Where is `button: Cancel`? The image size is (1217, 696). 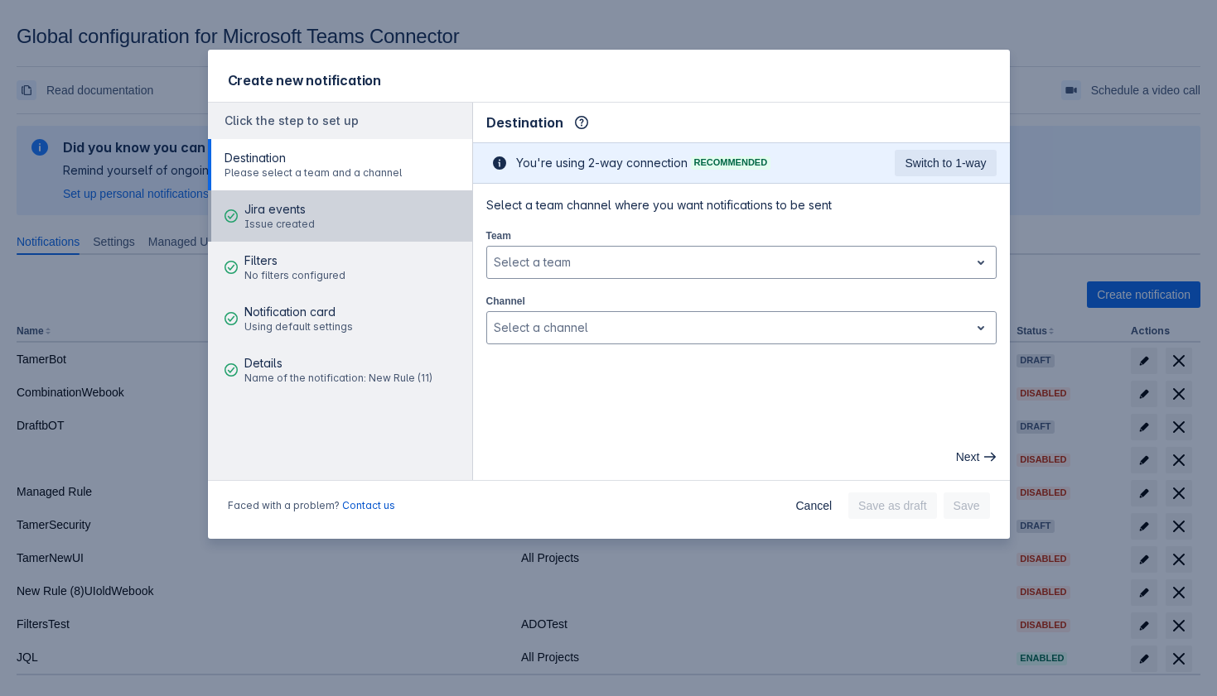
button: Cancel is located at coordinates (813, 506).